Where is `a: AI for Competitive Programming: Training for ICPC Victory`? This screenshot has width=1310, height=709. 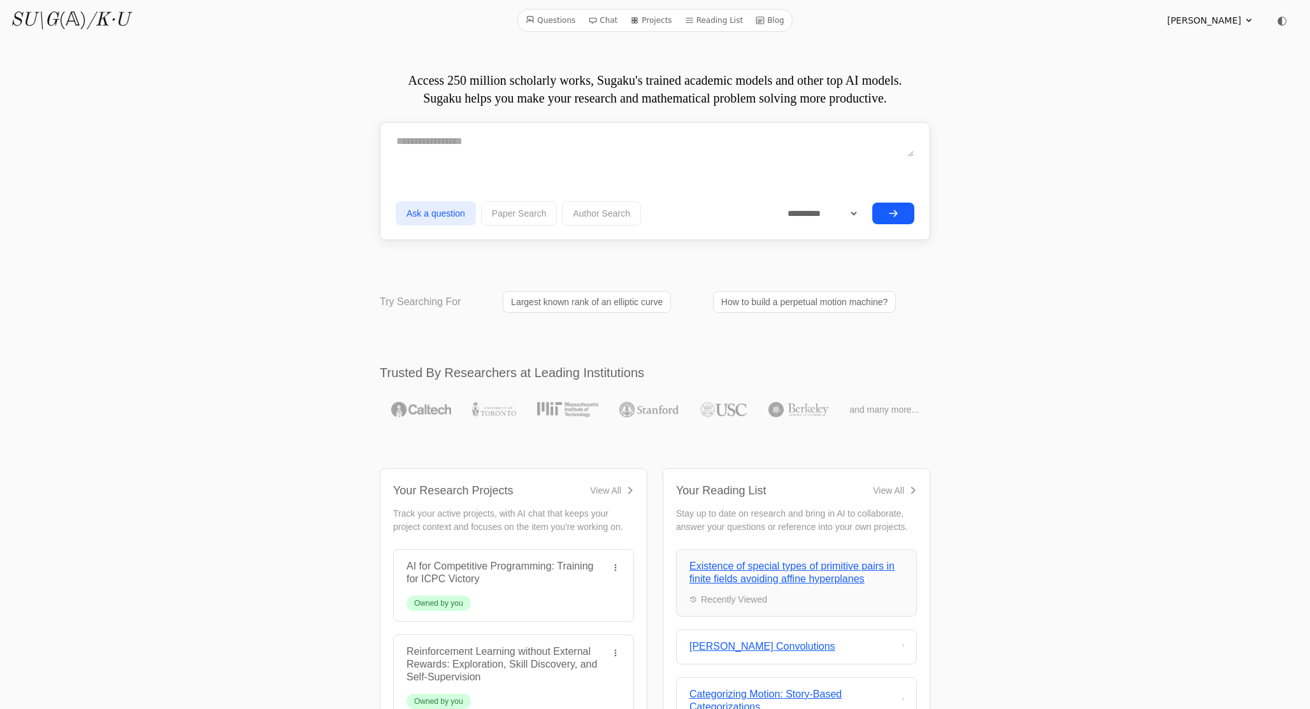
a: AI for Competitive Programming: Training for ICPC Victory is located at coordinates (499, 572).